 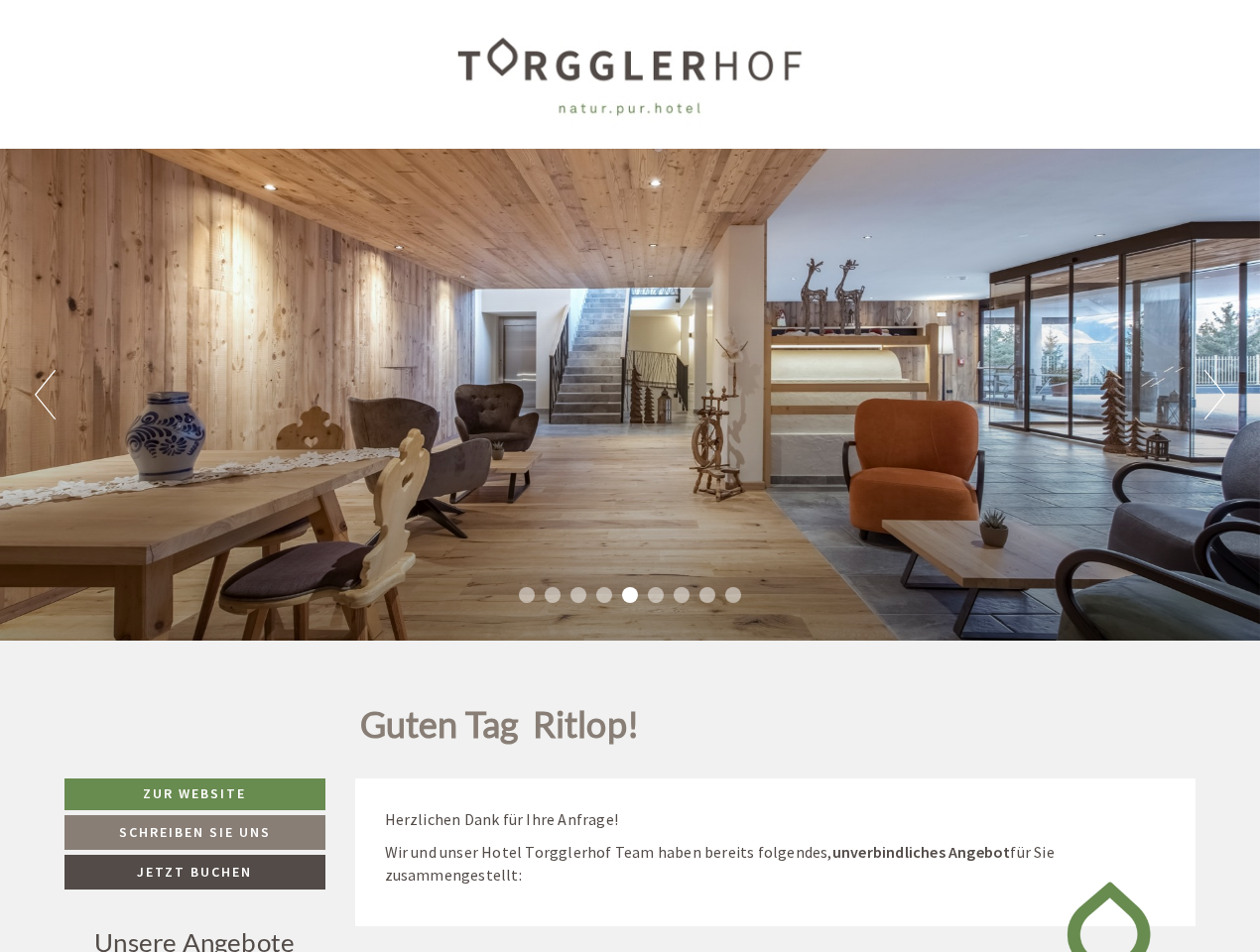 I want to click on p: Wir und unser Hotel Torgglerhof Team haben bereits folgendes, für Sie zusammengestellt:, so click(x=775, y=864).